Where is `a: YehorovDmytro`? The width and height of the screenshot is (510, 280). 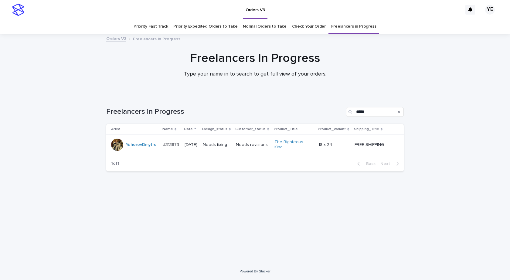
a: YehorovDmytro is located at coordinates (141, 145).